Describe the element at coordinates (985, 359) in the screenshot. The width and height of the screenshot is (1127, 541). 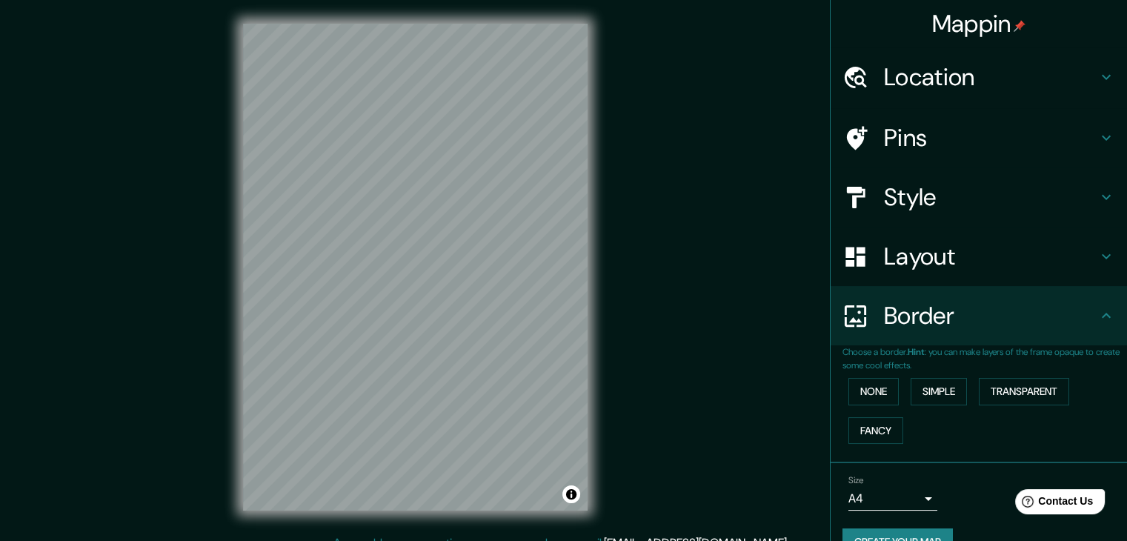
I see `p: Choose a border. : you can make layers of the frame opaque to create some cool effects.` at that location.